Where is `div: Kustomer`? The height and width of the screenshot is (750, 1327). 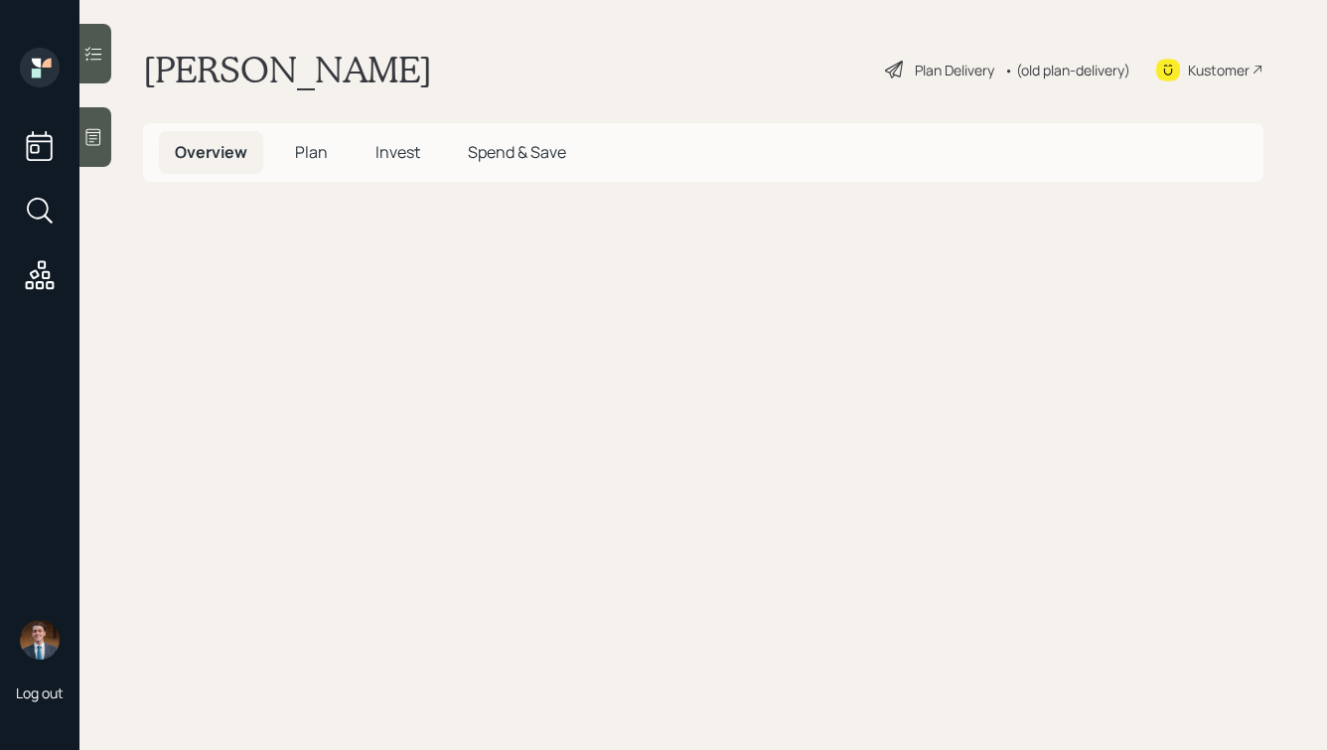 div: Kustomer is located at coordinates (1219, 70).